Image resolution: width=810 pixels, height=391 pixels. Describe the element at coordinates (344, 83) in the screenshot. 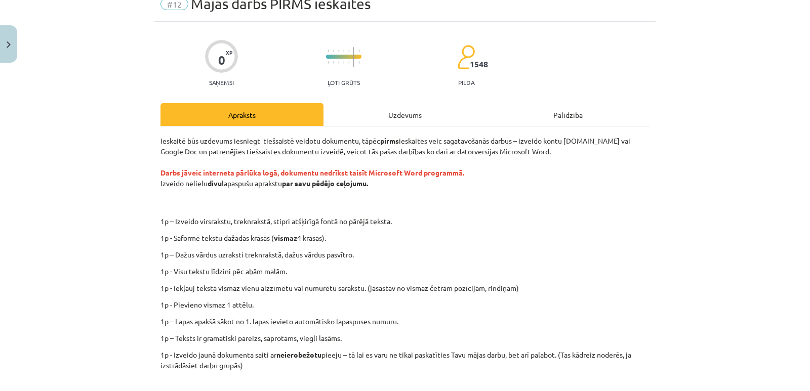

I see `p: Ļoti grūts` at that location.